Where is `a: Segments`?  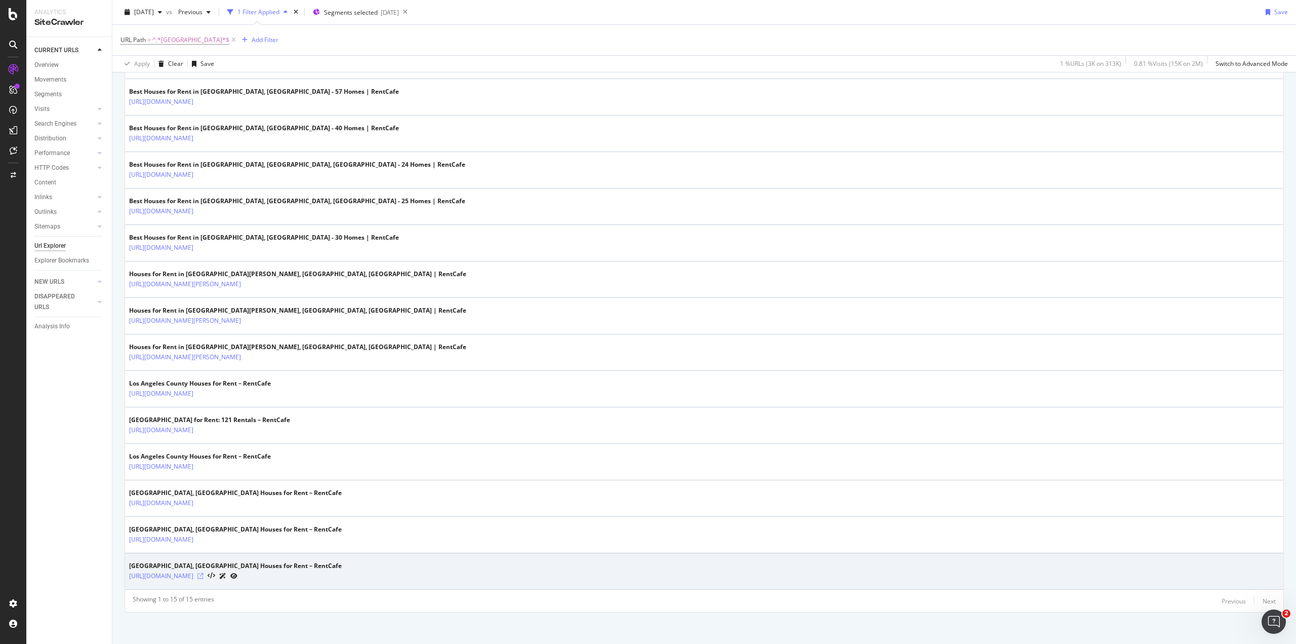 a: Segments is located at coordinates (69, 94).